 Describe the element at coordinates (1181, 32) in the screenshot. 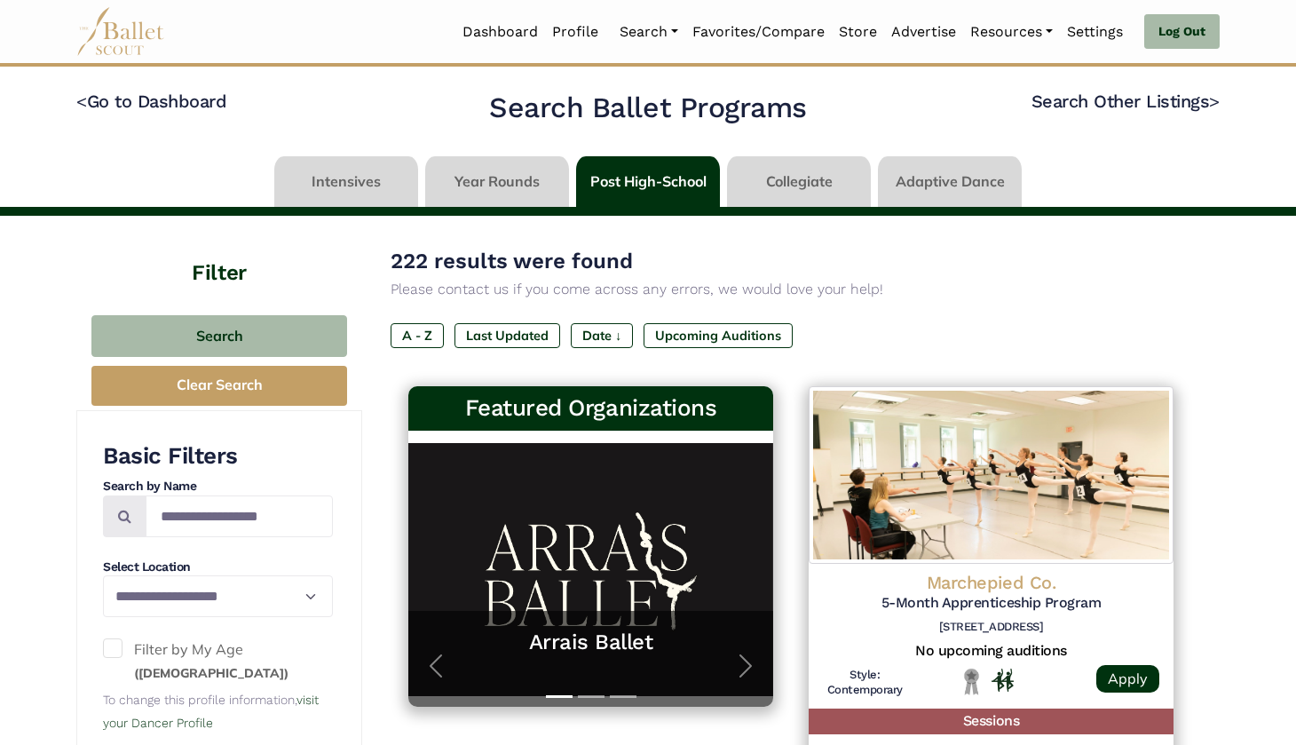

I see `a: Log Out` at that location.